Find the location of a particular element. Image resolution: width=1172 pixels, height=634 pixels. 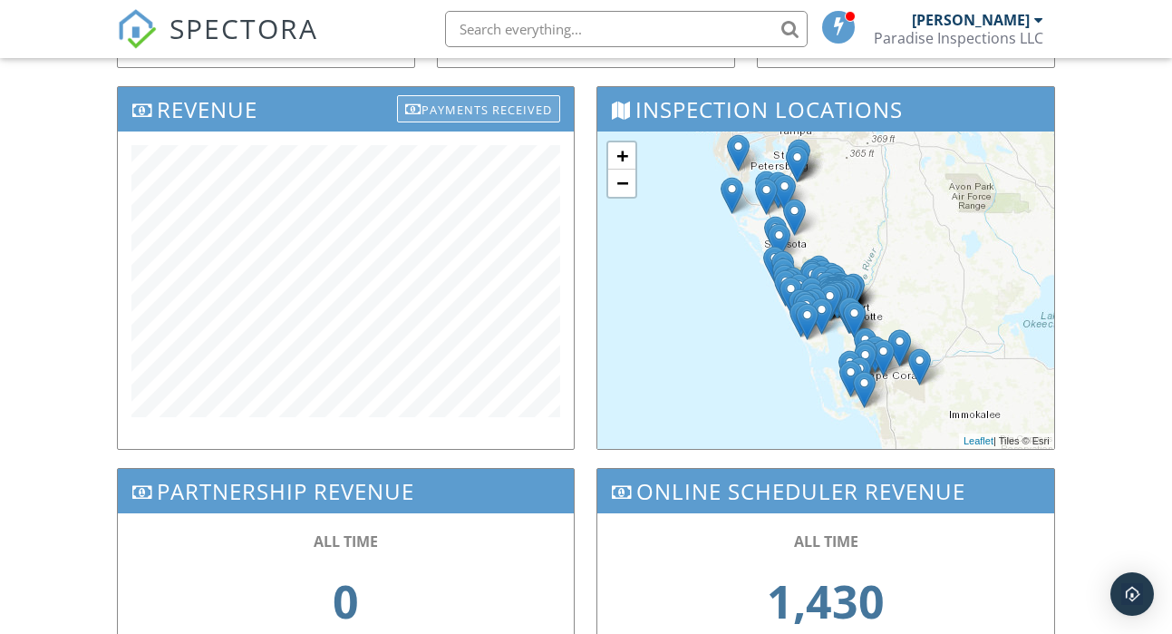

h3: Inspection Locations is located at coordinates (825, 109).